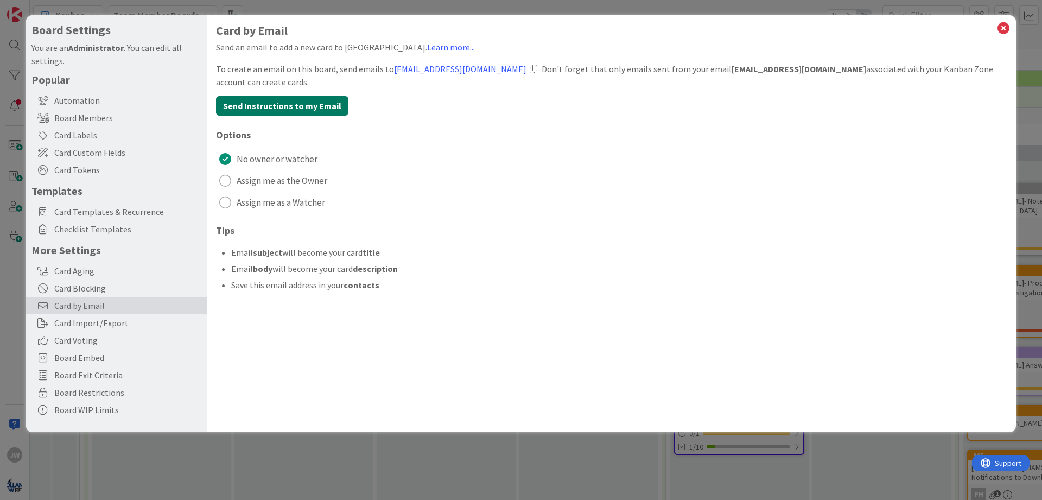  Describe the element at coordinates (371, 252) in the screenshot. I see `b: title` at that location.